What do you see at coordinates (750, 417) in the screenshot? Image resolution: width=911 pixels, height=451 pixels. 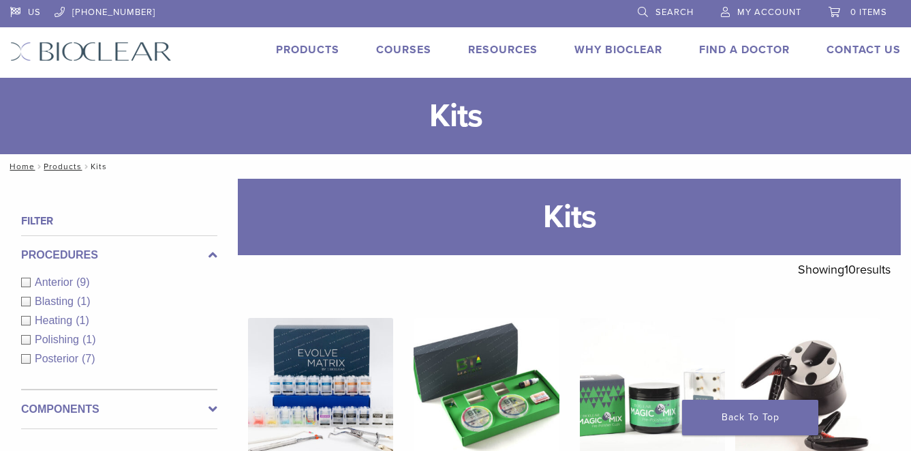 I see `a: Back To Top` at bounding box center [750, 417].